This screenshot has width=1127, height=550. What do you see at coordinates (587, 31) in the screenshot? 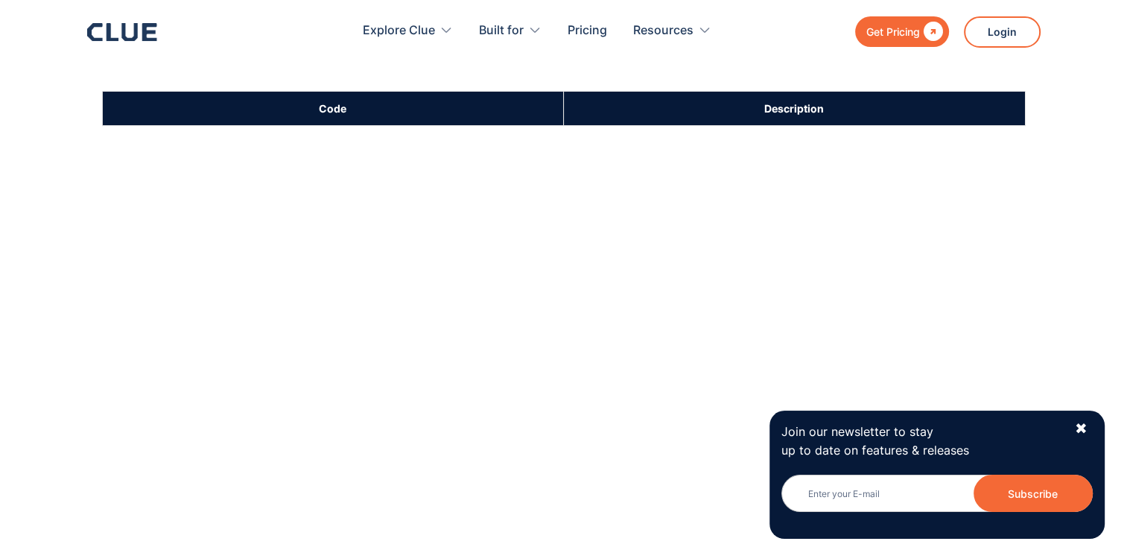
I see `a: Pricing` at bounding box center [587, 31].